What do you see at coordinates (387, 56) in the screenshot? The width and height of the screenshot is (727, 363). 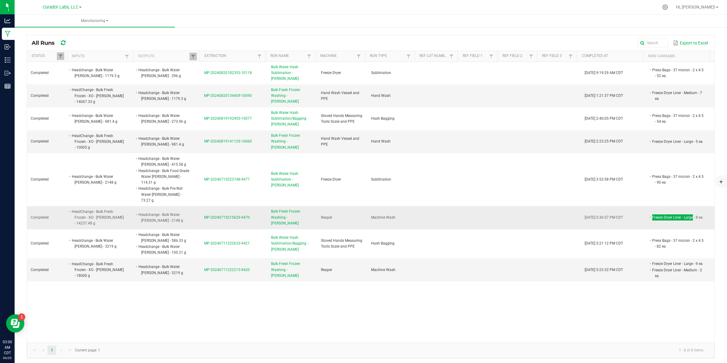 I see `a: Run TypeSortable` at bounding box center [387, 56].